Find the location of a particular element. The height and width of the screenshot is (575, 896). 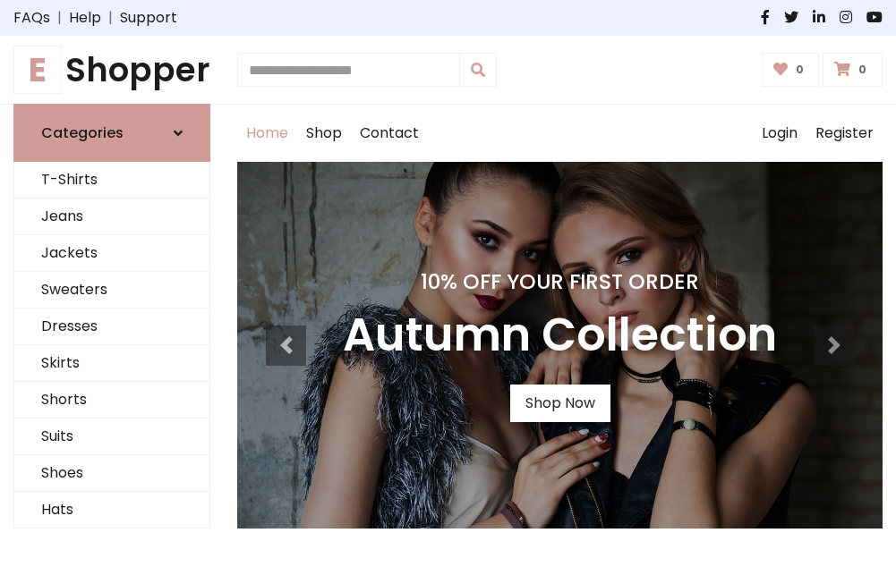

a: Support is located at coordinates (149, 18).